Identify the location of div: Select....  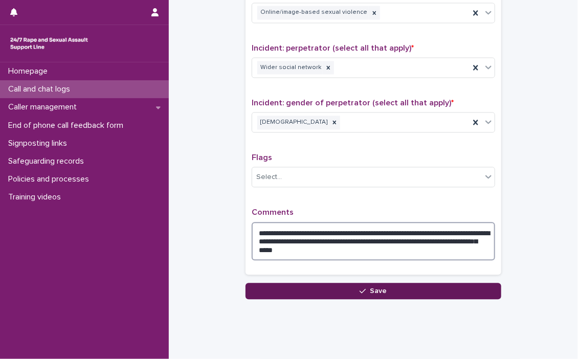
(269, 177).